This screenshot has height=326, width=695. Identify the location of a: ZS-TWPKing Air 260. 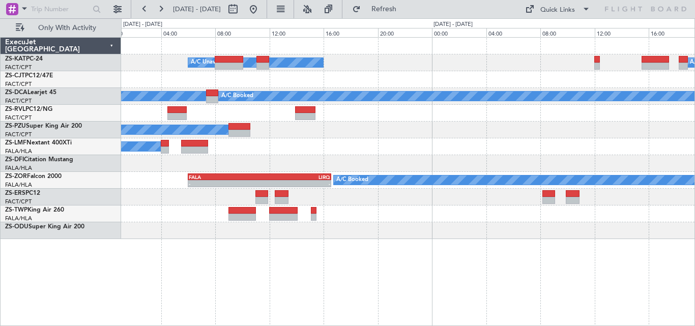
(35, 210).